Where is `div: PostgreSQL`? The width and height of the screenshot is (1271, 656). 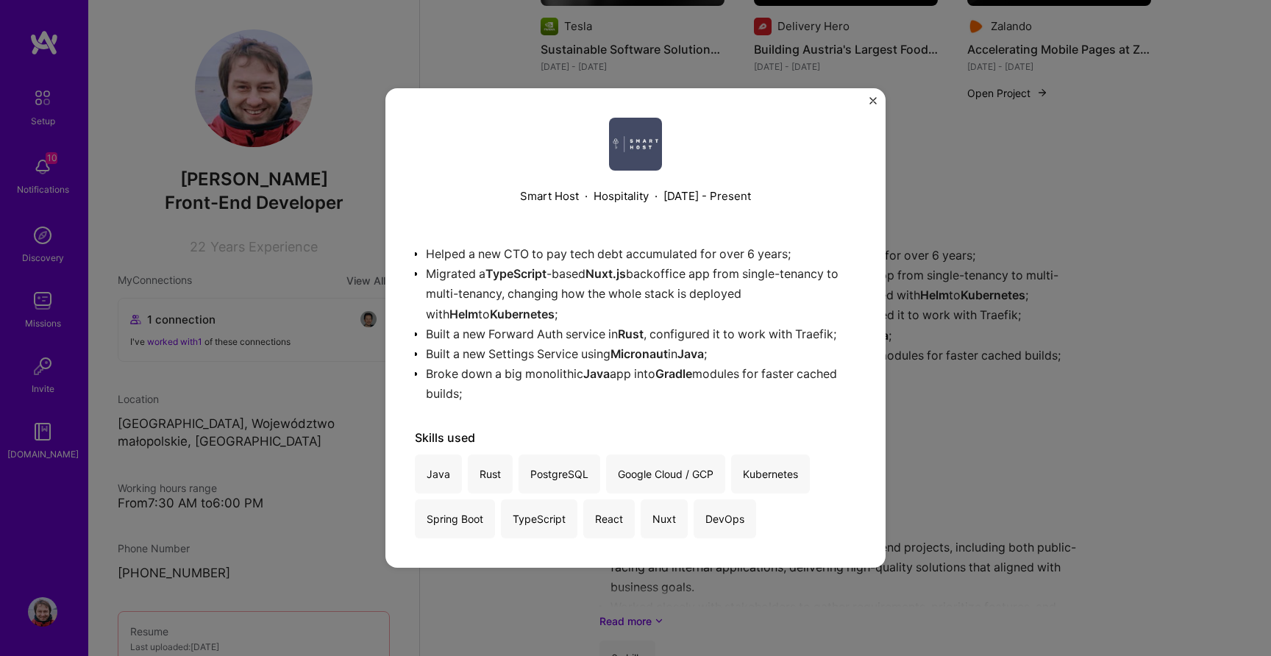
div: PostgreSQL is located at coordinates (559, 474).